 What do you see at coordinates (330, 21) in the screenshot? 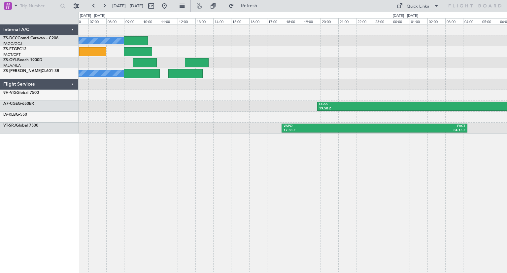
I see `div: 20:00` at bounding box center [330, 21].